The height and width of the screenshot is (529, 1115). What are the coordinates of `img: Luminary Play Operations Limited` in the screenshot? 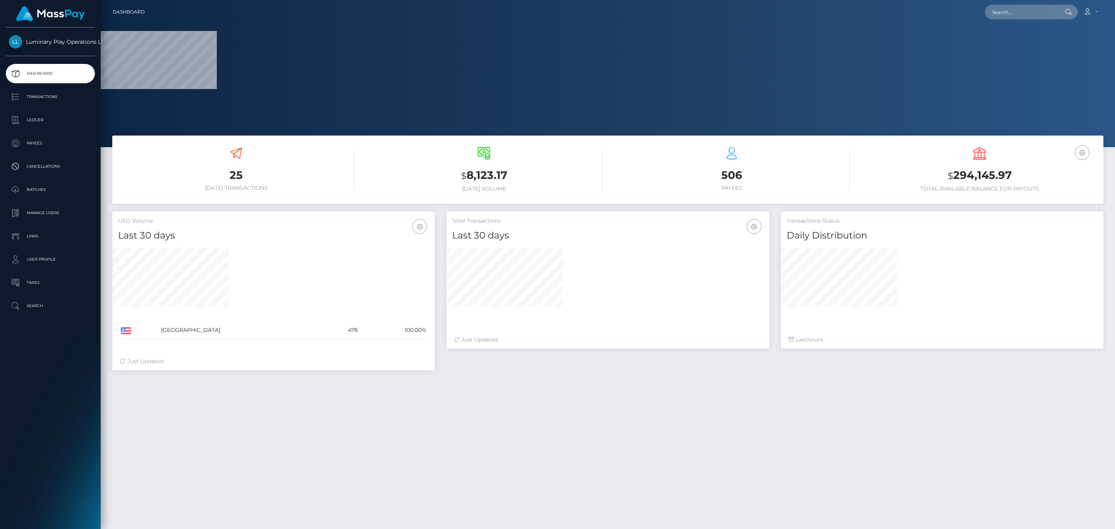 It's located at (15, 42).